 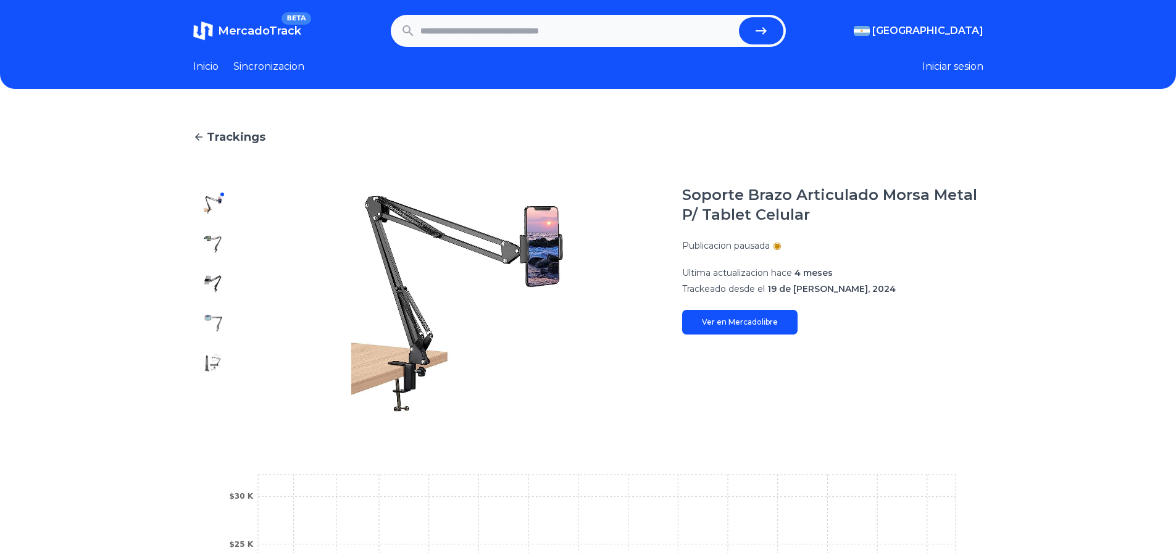 What do you see at coordinates (737, 273) in the screenshot?
I see `span: Ultima actualizacion hace` at bounding box center [737, 273].